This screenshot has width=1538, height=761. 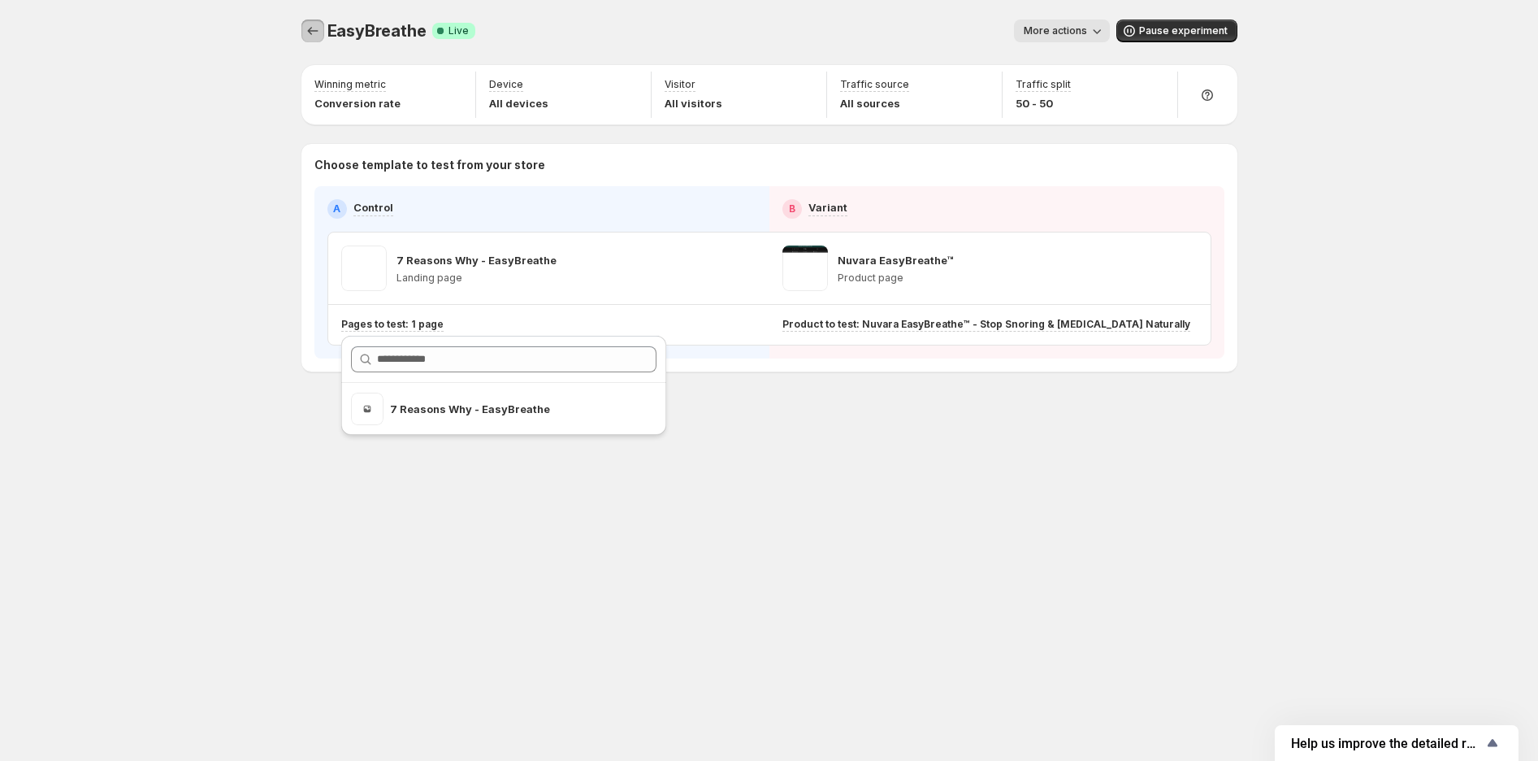 What do you see at coordinates (1183, 31) in the screenshot?
I see `span: Pause experiment` at bounding box center [1183, 31].